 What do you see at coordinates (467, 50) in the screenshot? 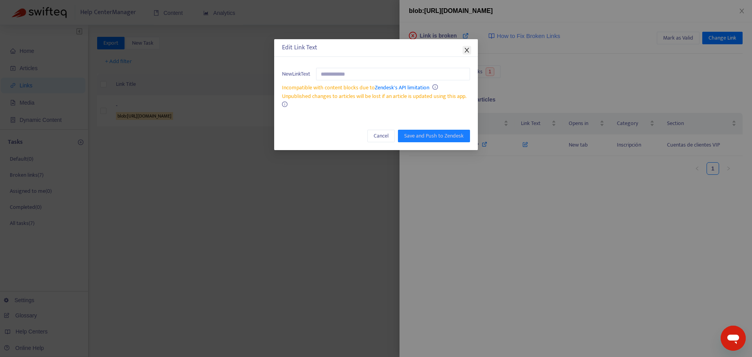
I see `span: close` at bounding box center [467, 50].